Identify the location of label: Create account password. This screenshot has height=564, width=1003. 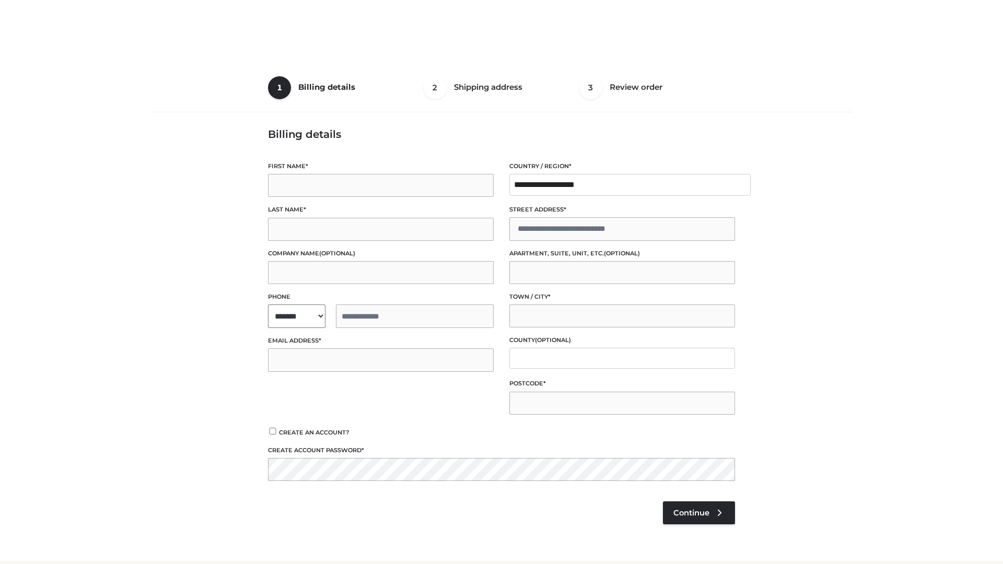
(501, 450).